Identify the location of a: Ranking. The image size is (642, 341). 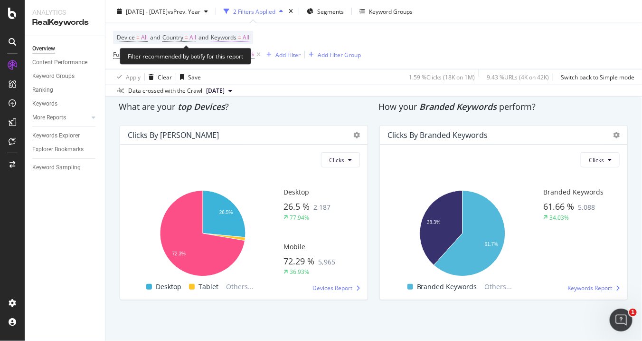
(65, 90).